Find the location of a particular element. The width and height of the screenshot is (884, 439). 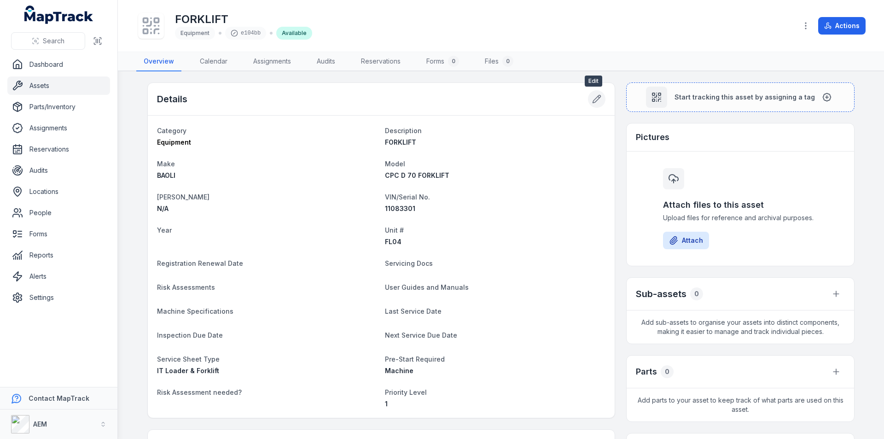

span: Add sub-assets to organise your assets into distinct components, making it easier to manage and t... is located at coordinates (740, 327).